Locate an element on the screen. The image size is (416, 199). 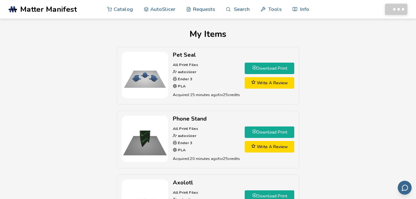
h2: Axolotl is located at coordinates (206, 183).